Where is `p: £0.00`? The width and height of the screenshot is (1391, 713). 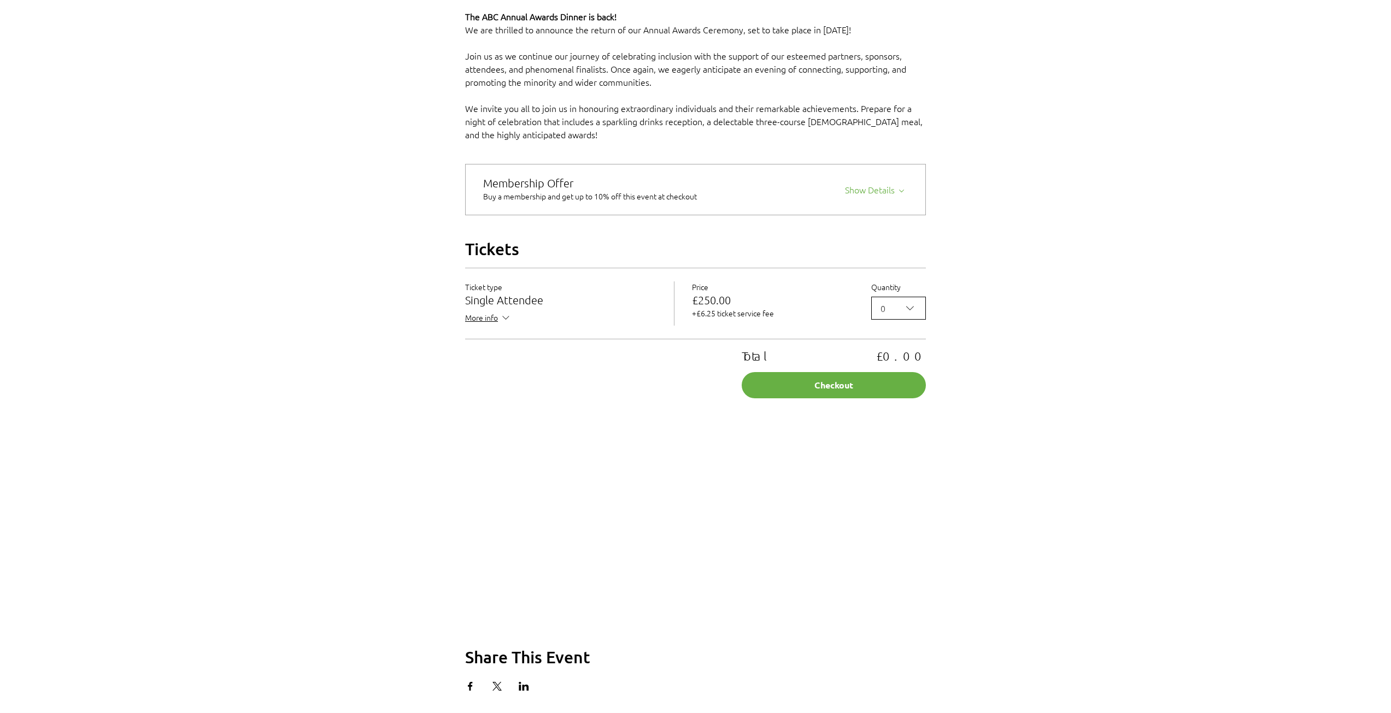 p: £0.00 is located at coordinates (900, 356).